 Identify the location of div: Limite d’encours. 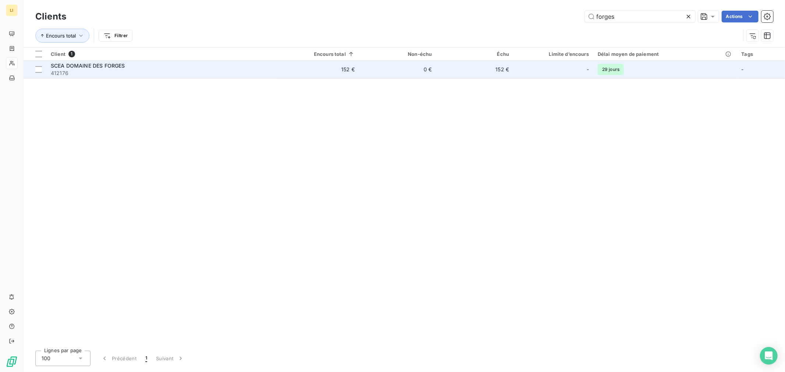
(553, 54).